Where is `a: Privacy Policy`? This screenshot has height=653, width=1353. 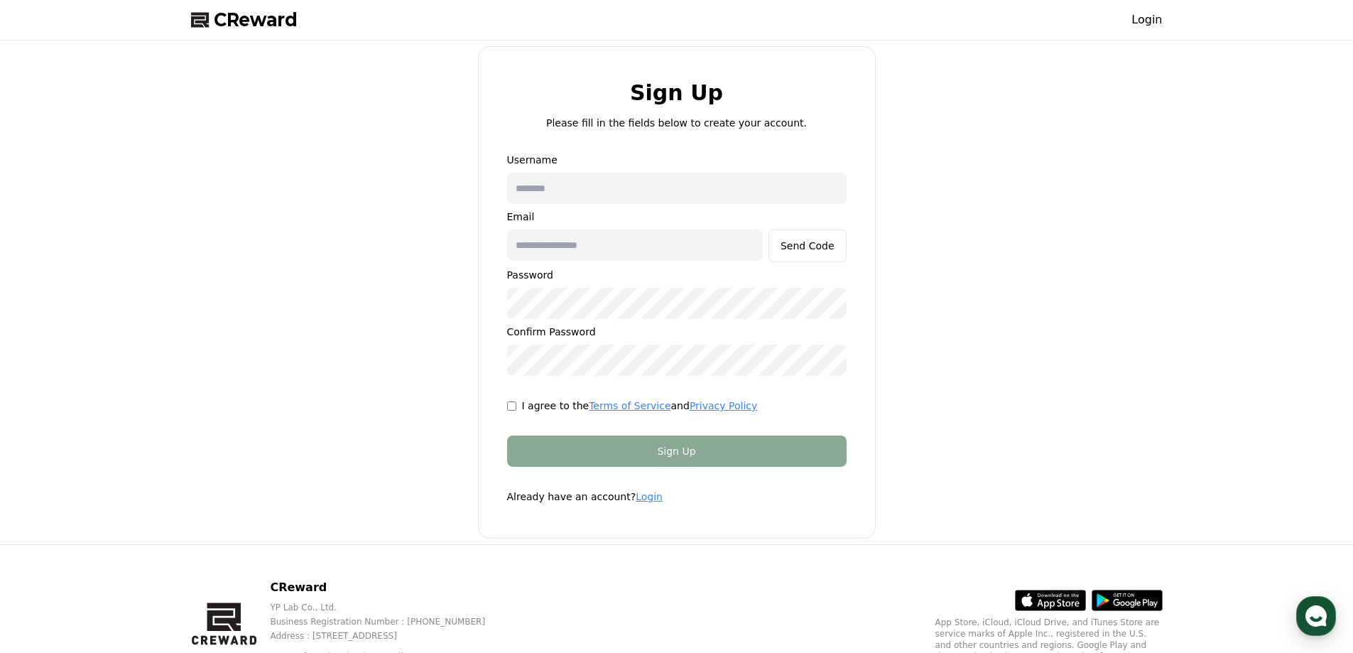
a: Privacy Policy is located at coordinates (723, 406).